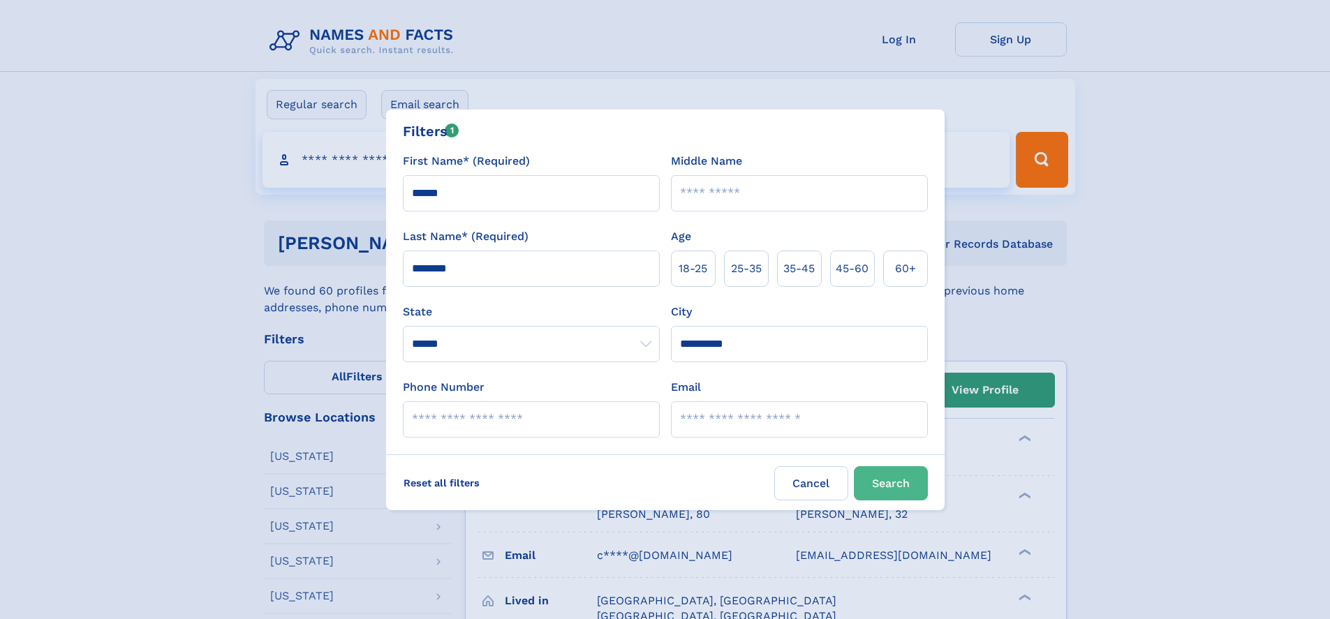 Image resolution: width=1330 pixels, height=619 pixels. What do you see at coordinates (811, 483) in the screenshot?
I see `label: Cancel` at bounding box center [811, 483].